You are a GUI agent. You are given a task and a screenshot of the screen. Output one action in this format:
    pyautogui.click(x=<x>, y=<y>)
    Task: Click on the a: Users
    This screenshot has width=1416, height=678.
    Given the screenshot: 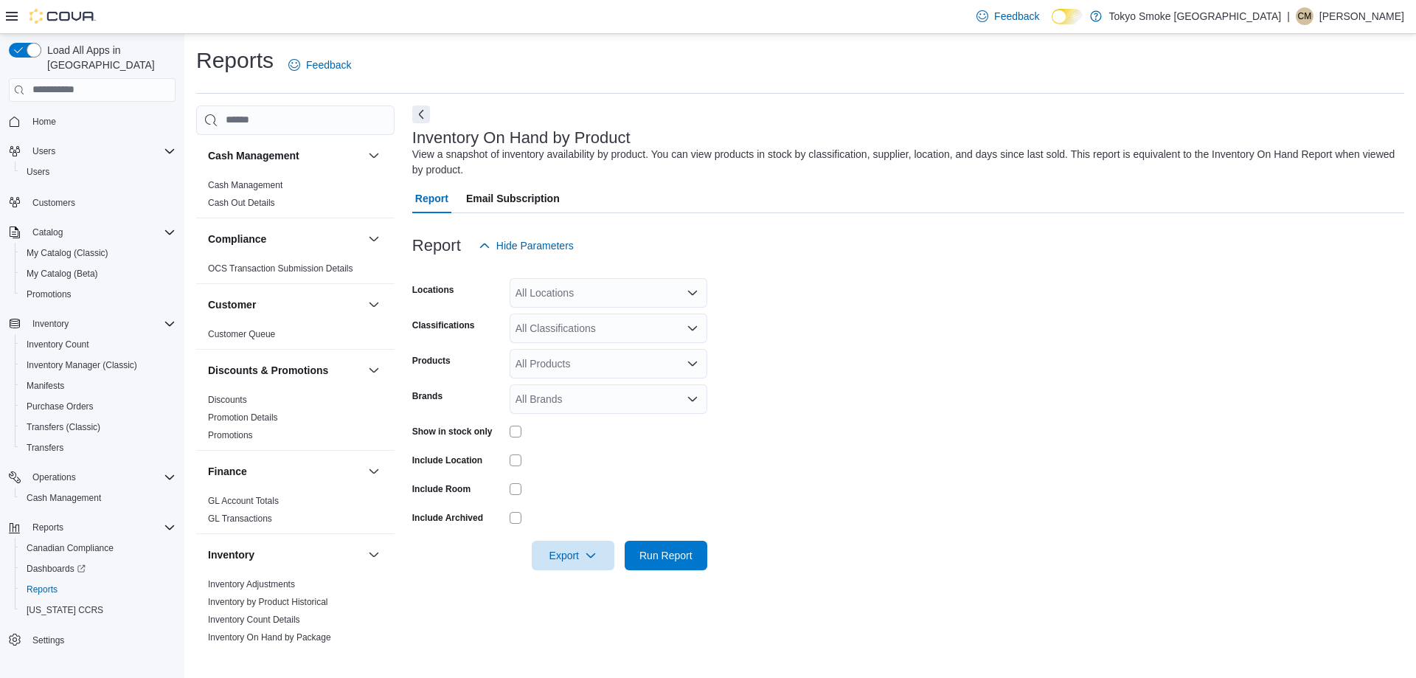 What is the action you would take?
    pyautogui.click(x=38, y=172)
    